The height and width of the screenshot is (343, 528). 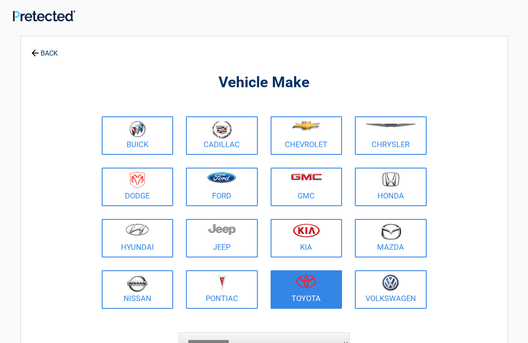 What do you see at coordinates (391, 231) in the screenshot?
I see `img: mazda` at bounding box center [391, 231].